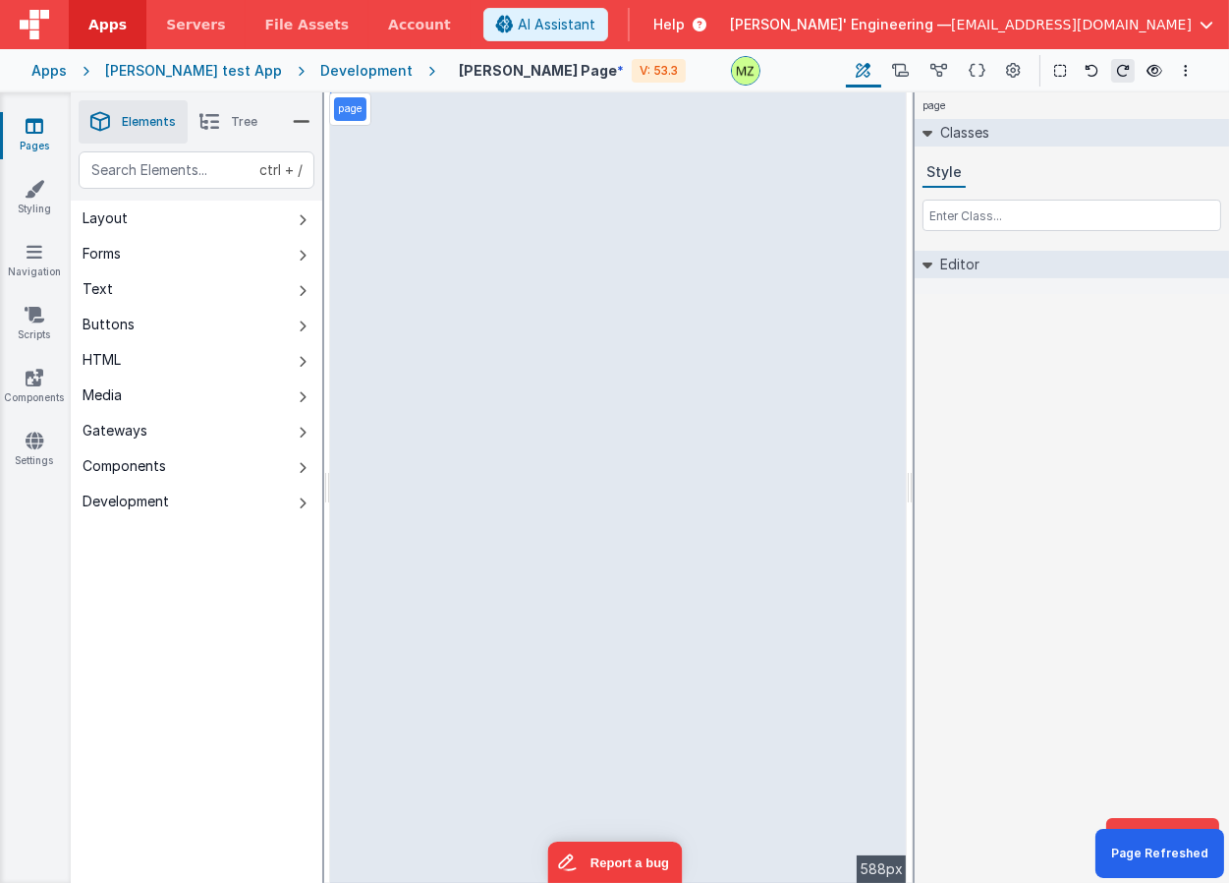 Image resolution: width=1229 pixels, height=883 pixels. What do you see at coordinates (197, 501) in the screenshot?
I see `button: Development` at bounding box center [197, 501].